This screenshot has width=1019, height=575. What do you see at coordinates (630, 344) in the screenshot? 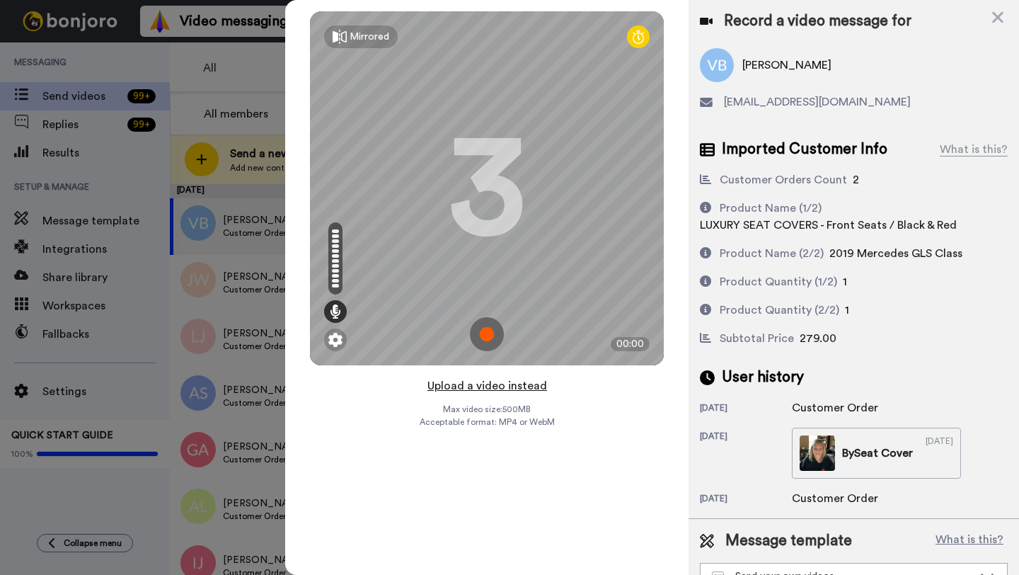
I see `div: 00:00` at bounding box center [630, 344].